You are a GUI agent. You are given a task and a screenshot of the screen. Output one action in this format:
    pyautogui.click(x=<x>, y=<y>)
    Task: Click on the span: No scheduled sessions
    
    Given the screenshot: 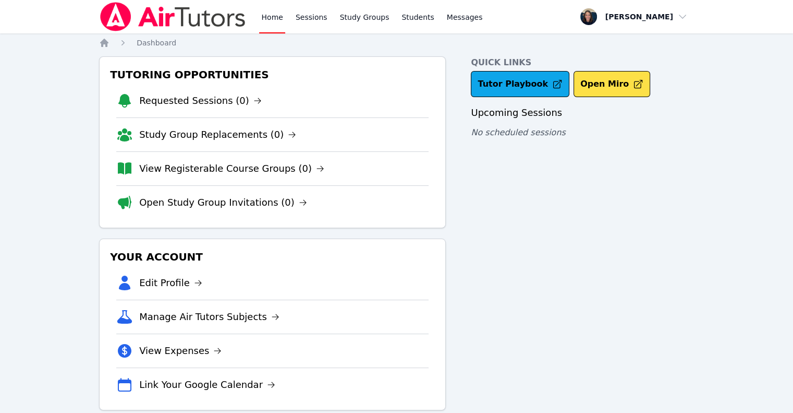 What is the action you would take?
    pyautogui.click(x=518, y=132)
    